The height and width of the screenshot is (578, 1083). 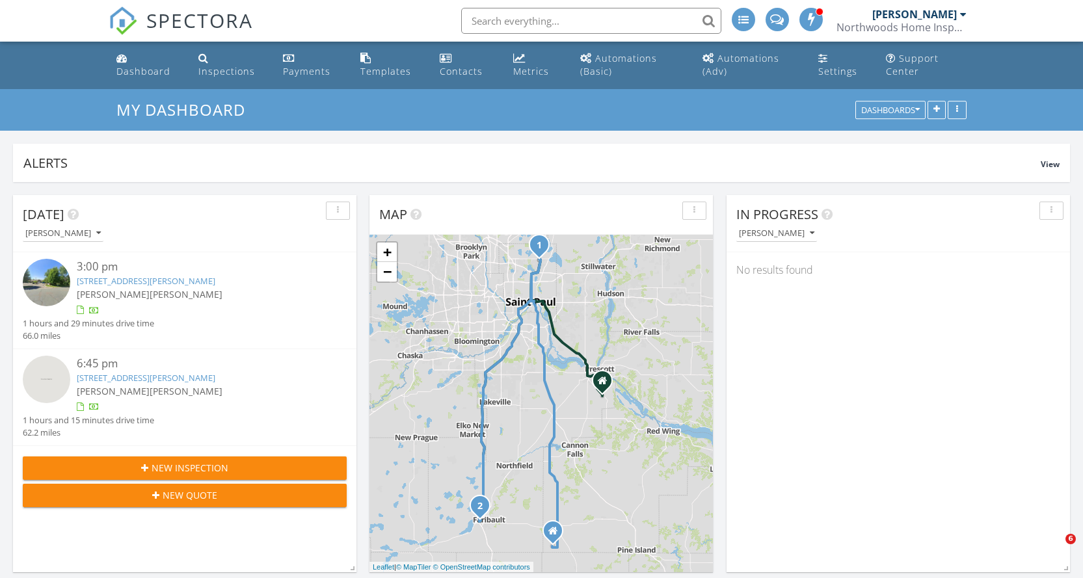 I want to click on div: Northwoods Home Inspection Group LLC, so click(x=902, y=27).